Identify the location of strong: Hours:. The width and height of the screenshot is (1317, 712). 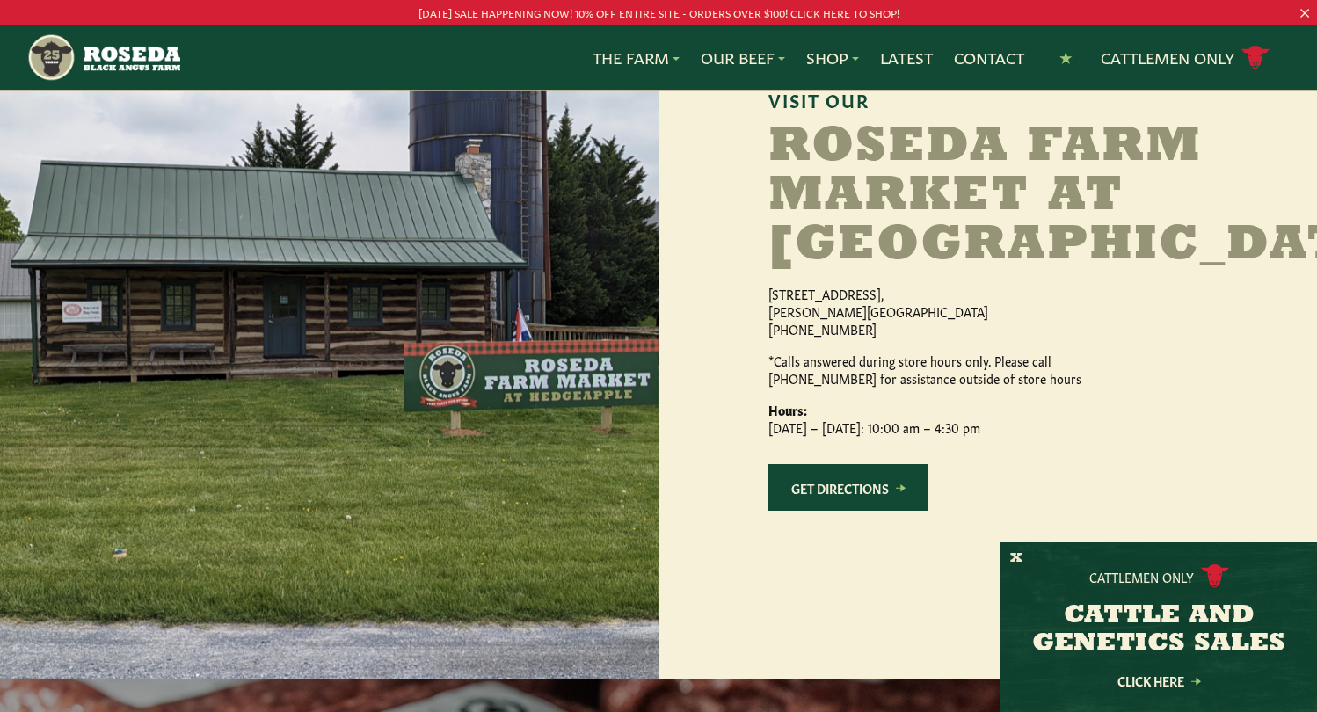
(788, 410).